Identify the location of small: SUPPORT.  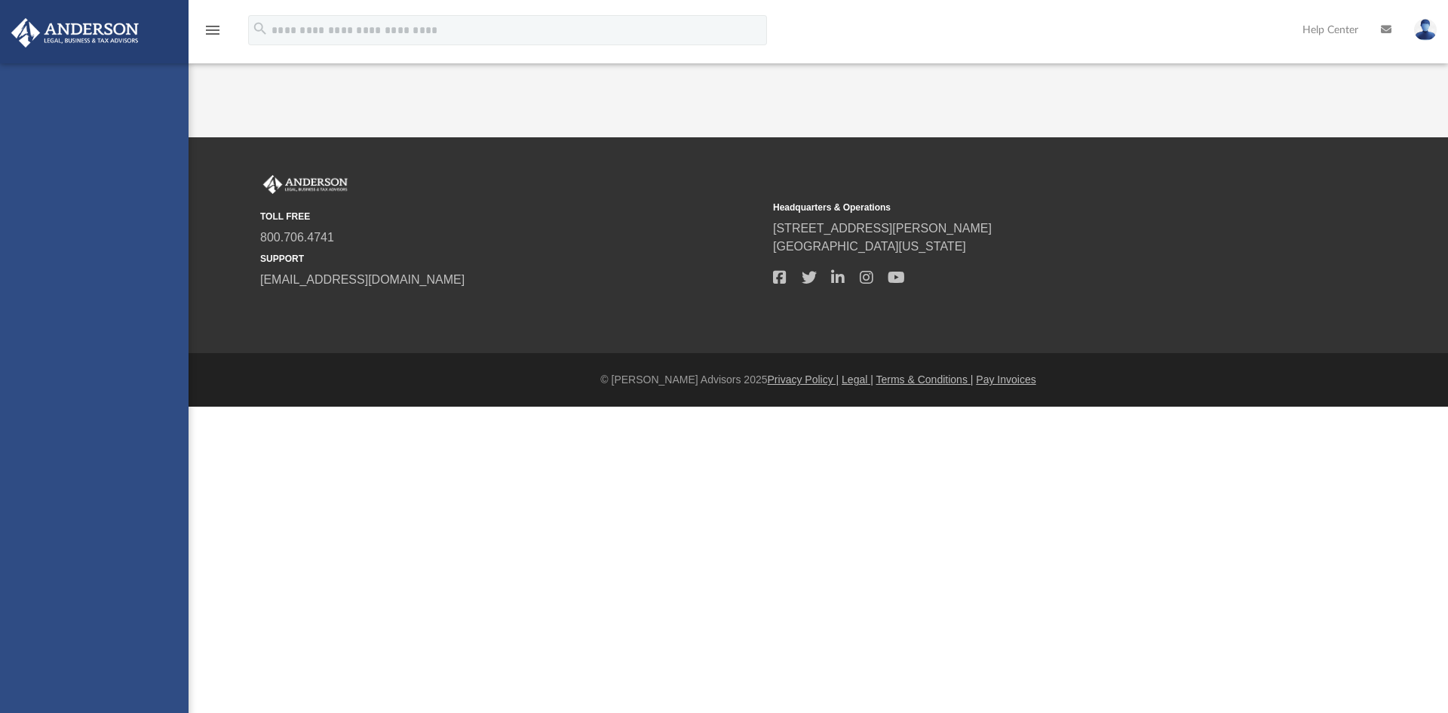
(511, 259).